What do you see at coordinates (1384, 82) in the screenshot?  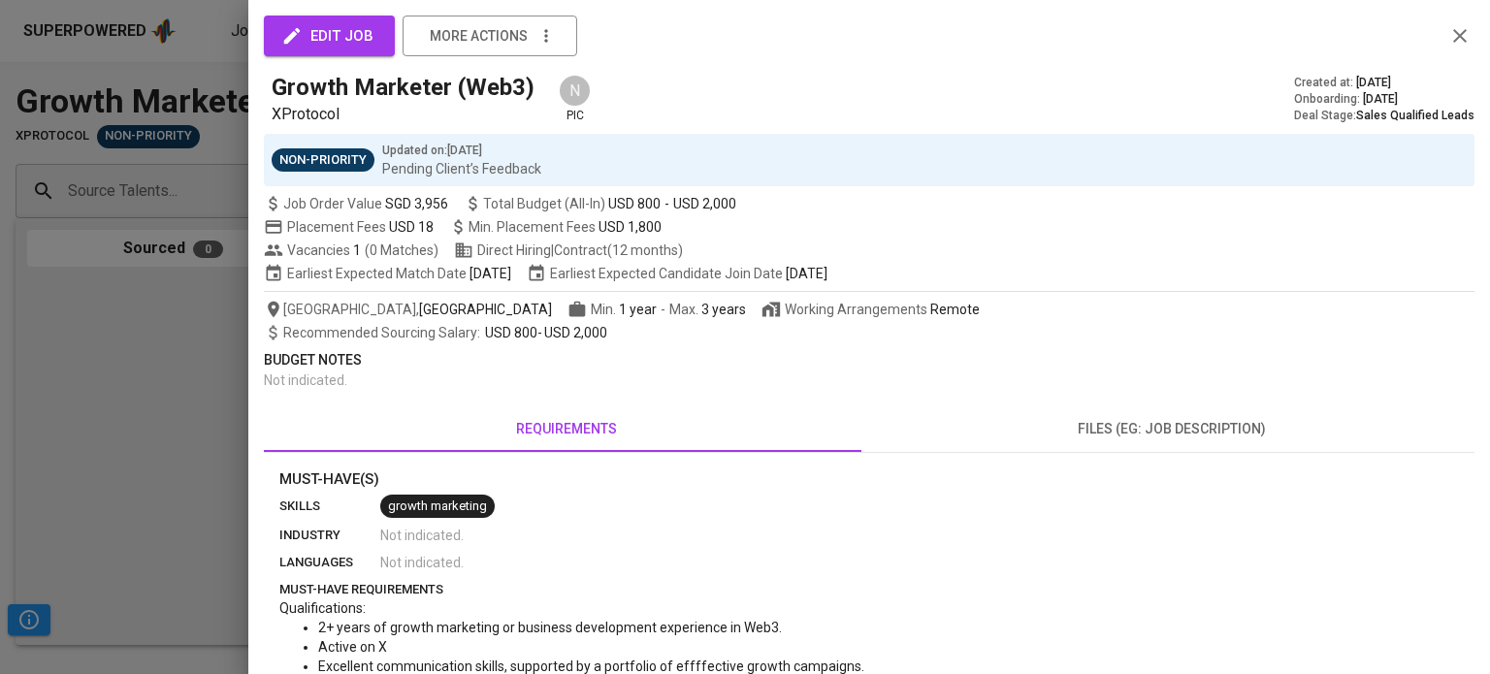 I see `div: Created at :` at bounding box center [1384, 82].